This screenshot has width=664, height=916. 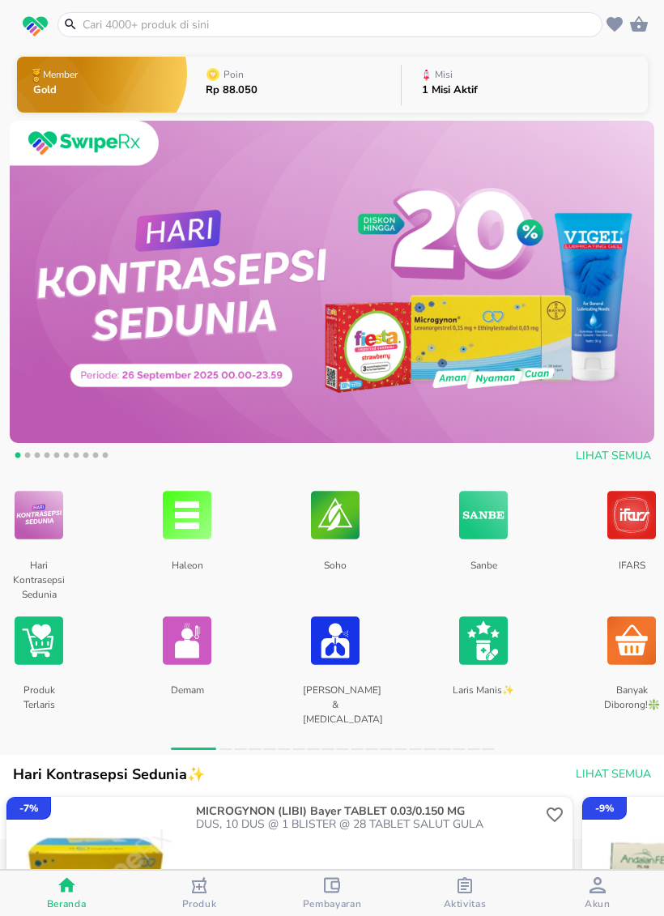 What do you see at coordinates (632, 515) in the screenshot?
I see `img: IFARS` at bounding box center [632, 515].